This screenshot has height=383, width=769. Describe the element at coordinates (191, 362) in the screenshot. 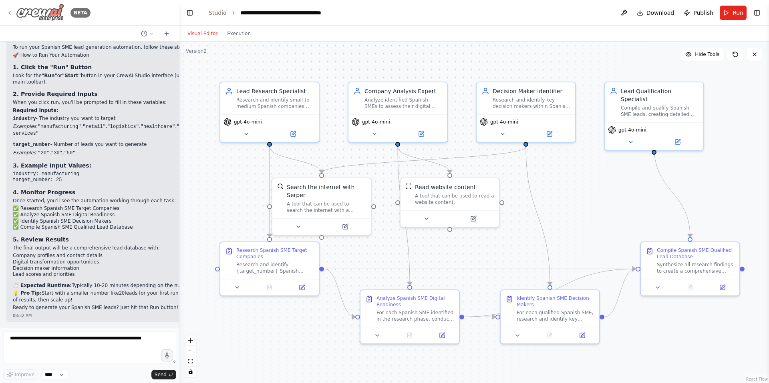

I see `button: fit view` at that location.